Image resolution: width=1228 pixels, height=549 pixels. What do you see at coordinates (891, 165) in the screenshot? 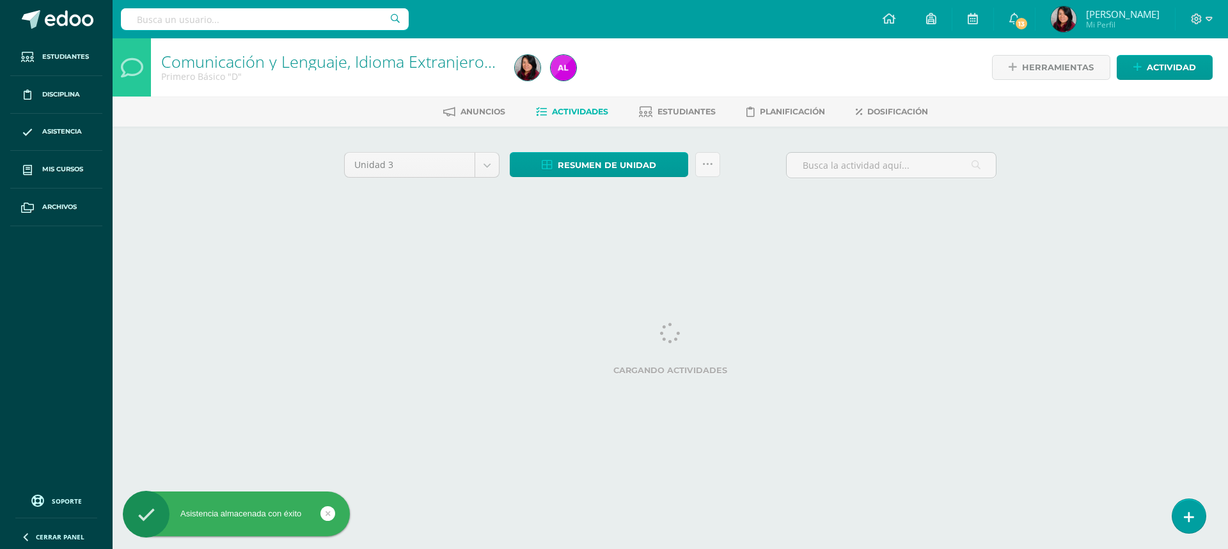
I see `input: Busca la actividad aquí...` at bounding box center [891, 165].